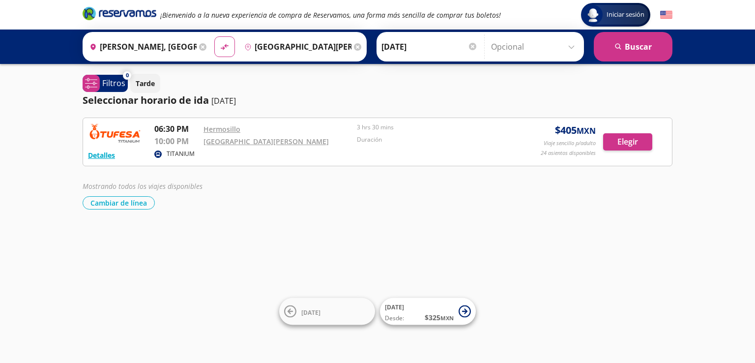  Describe the element at coordinates (114, 83) in the screenshot. I see `p: Filtros` at that location.